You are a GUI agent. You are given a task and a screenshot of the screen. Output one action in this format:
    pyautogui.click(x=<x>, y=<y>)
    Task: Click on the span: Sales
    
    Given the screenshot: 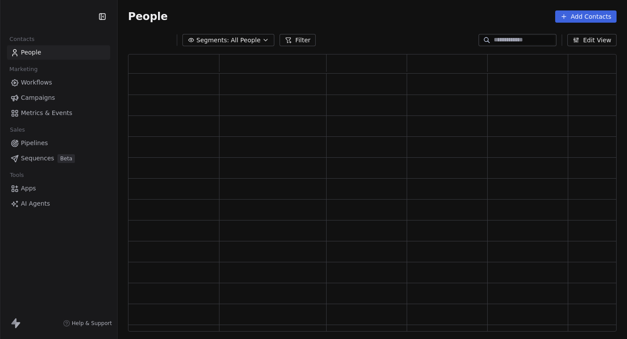 What is the action you would take?
    pyautogui.click(x=17, y=130)
    